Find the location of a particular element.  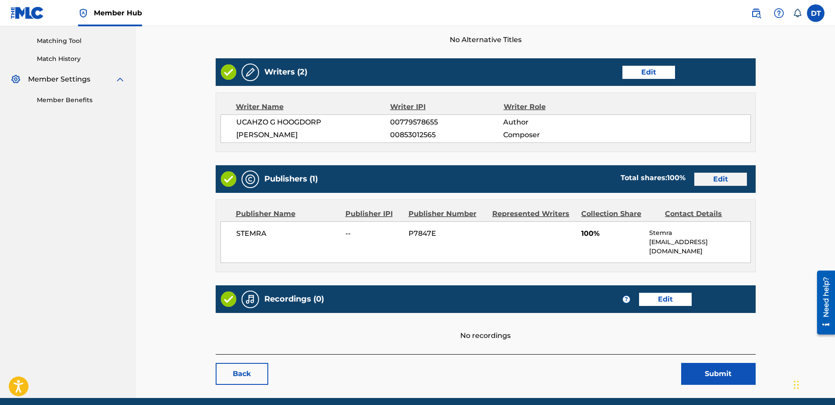

div: Contact Details is located at coordinates (703, 214).